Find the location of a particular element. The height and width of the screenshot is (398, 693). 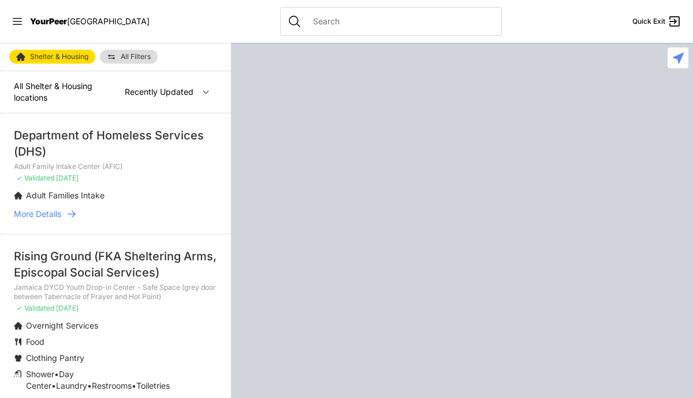

span: Clothing Pantry is located at coordinates (55, 357).